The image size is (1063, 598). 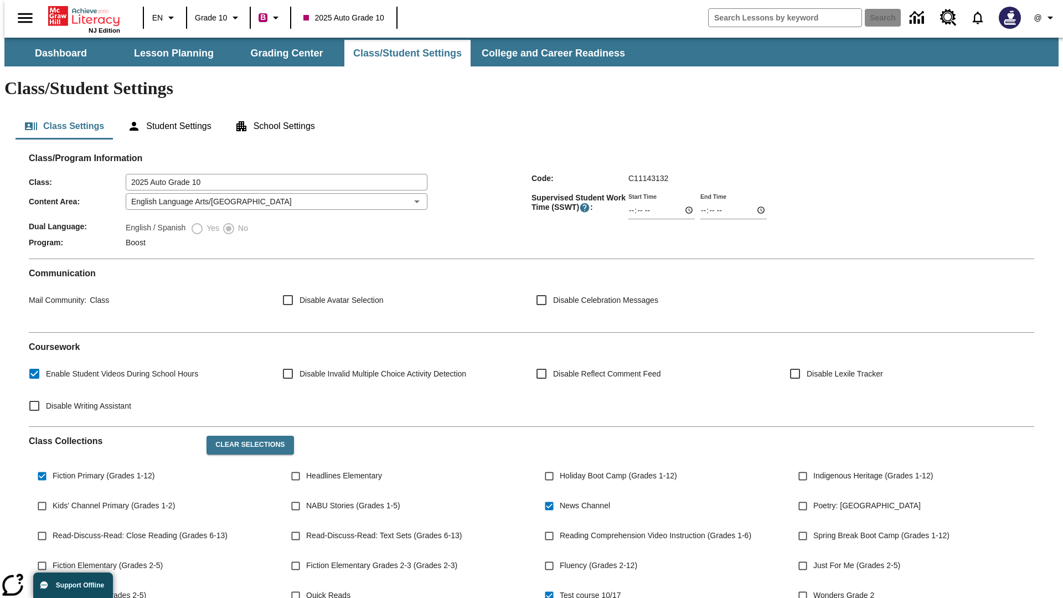 I want to click on img: Avatar, so click(x=1010, y=18).